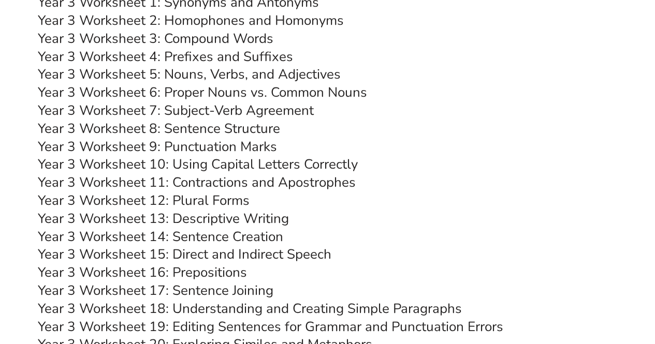  I want to click on a: Year 3 Worksheet 9: Punctuation Marks, so click(157, 146).